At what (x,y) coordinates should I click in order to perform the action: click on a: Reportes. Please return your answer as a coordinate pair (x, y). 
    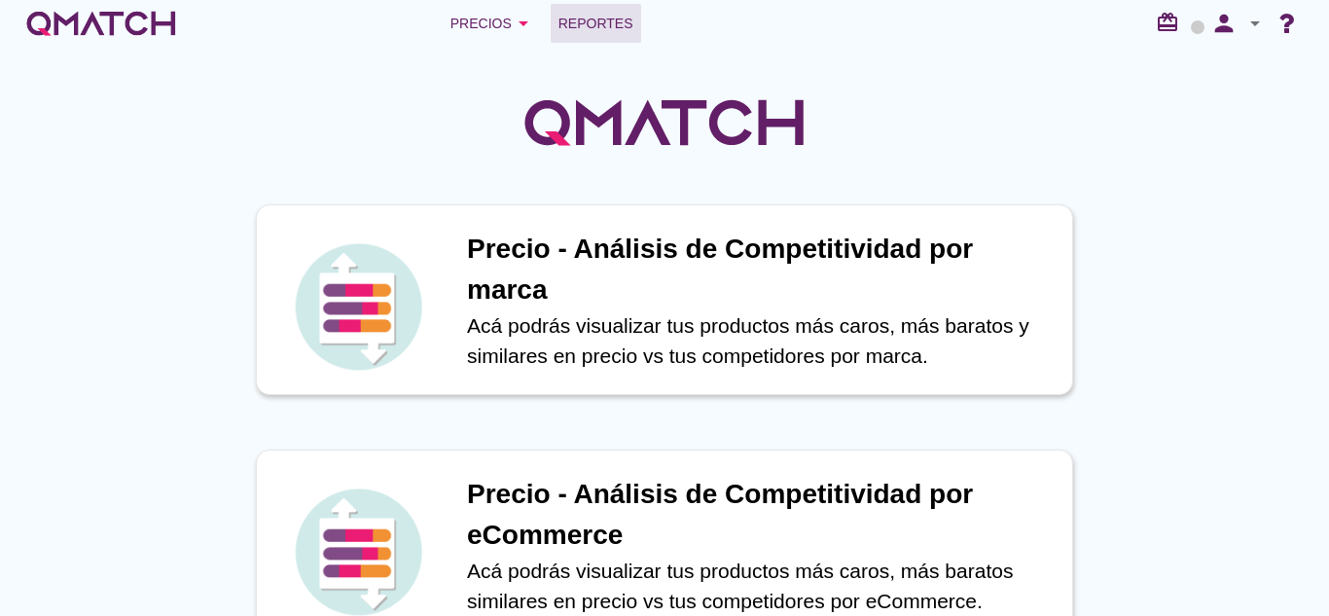
    Looking at the image, I should click on (596, 23).